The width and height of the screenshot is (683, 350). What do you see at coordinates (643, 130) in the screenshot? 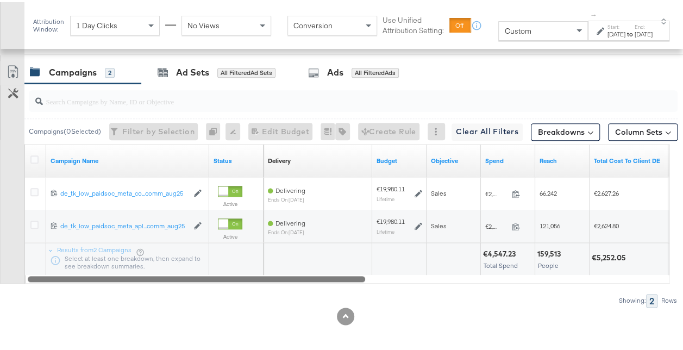
I see `button: Column Sets` at bounding box center [643, 130].